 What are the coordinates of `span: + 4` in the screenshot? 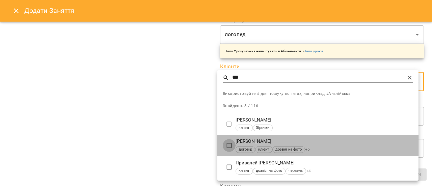 It's located at (308, 171).